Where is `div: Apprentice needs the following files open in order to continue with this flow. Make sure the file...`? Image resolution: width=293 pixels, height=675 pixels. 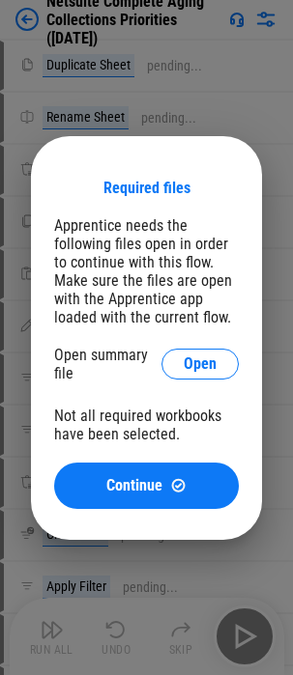
div: Apprentice needs the following files open in order to continue with this flow. Make sure the file... is located at coordinates (146, 271).